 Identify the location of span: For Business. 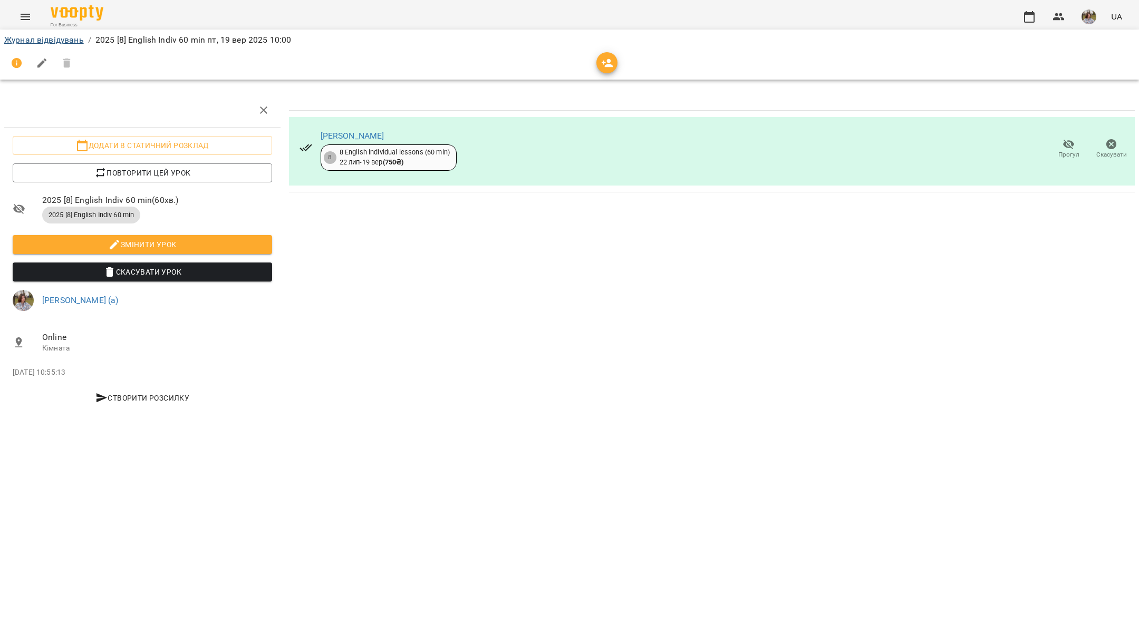
(77, 25).